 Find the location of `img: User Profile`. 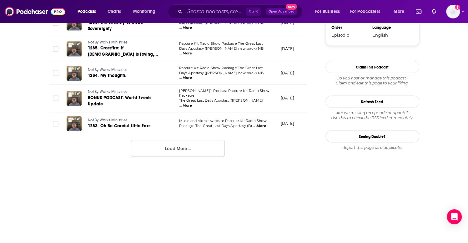

img: User Profile is located at coordinates (453, 12).